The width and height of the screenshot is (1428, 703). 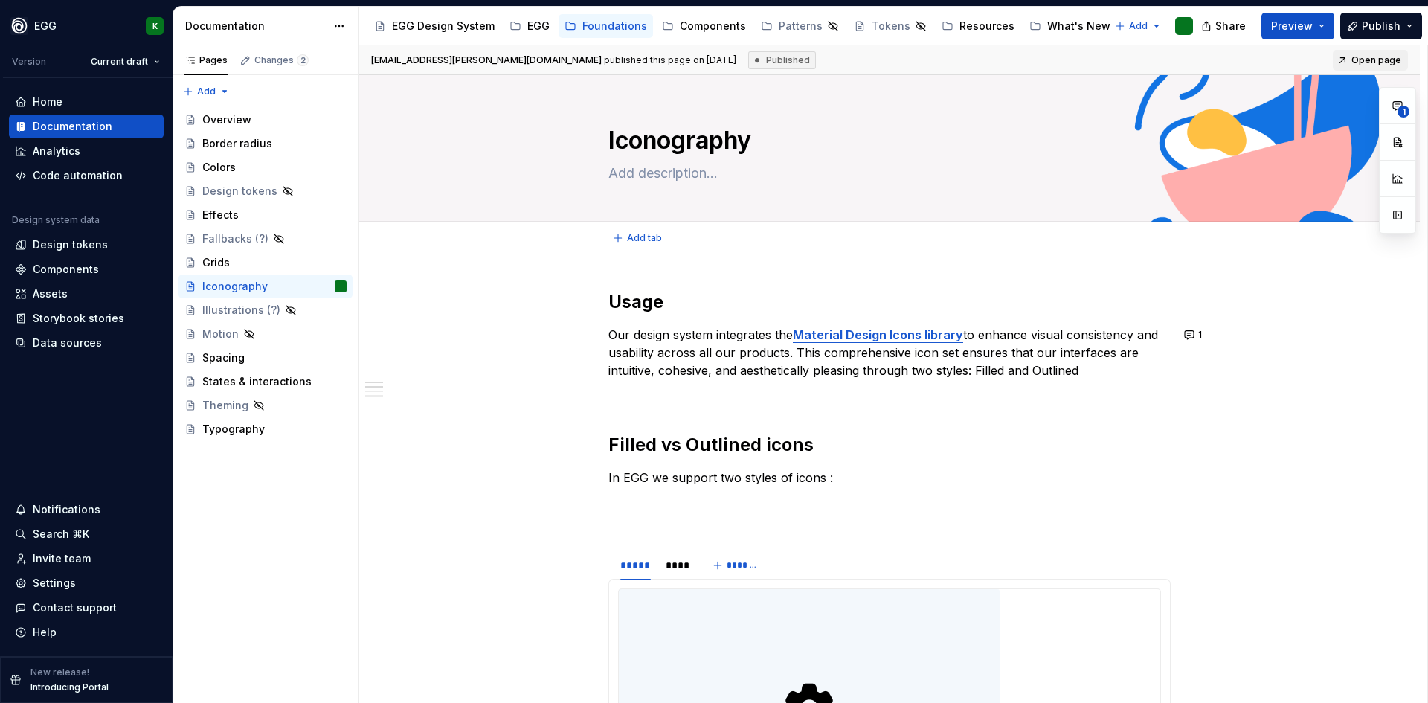 What do you see at coordinates (1194, 335) in the screenshot?
I see `button: 1` at bounding box center [1194, 335].